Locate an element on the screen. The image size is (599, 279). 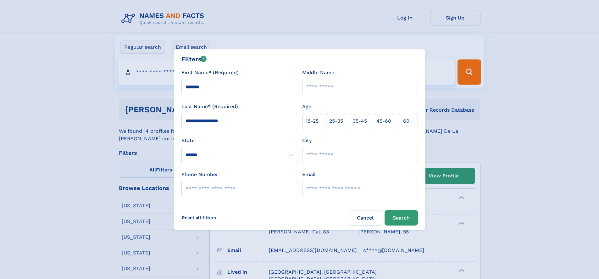
span: 18‑25 is located at coordinates (312, 121).